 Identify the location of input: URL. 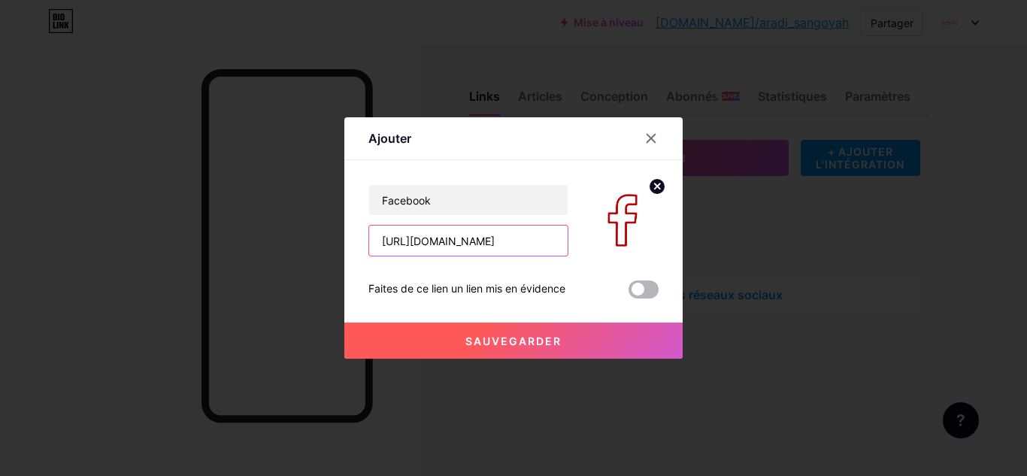
(468, 241).